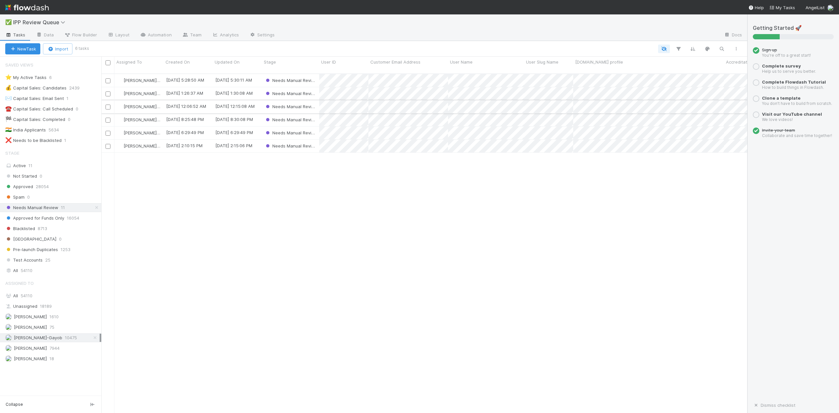 This screenshot has height=413, width=839. I want to click on span: Pre-launch Duplicates, so click(31, 249).